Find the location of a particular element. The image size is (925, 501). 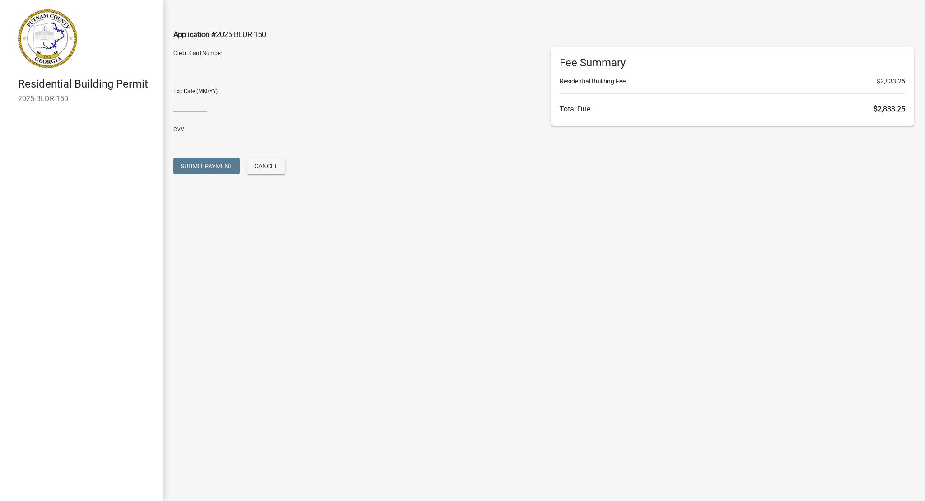

h6: Total Due is located at coordinates (732, 109).